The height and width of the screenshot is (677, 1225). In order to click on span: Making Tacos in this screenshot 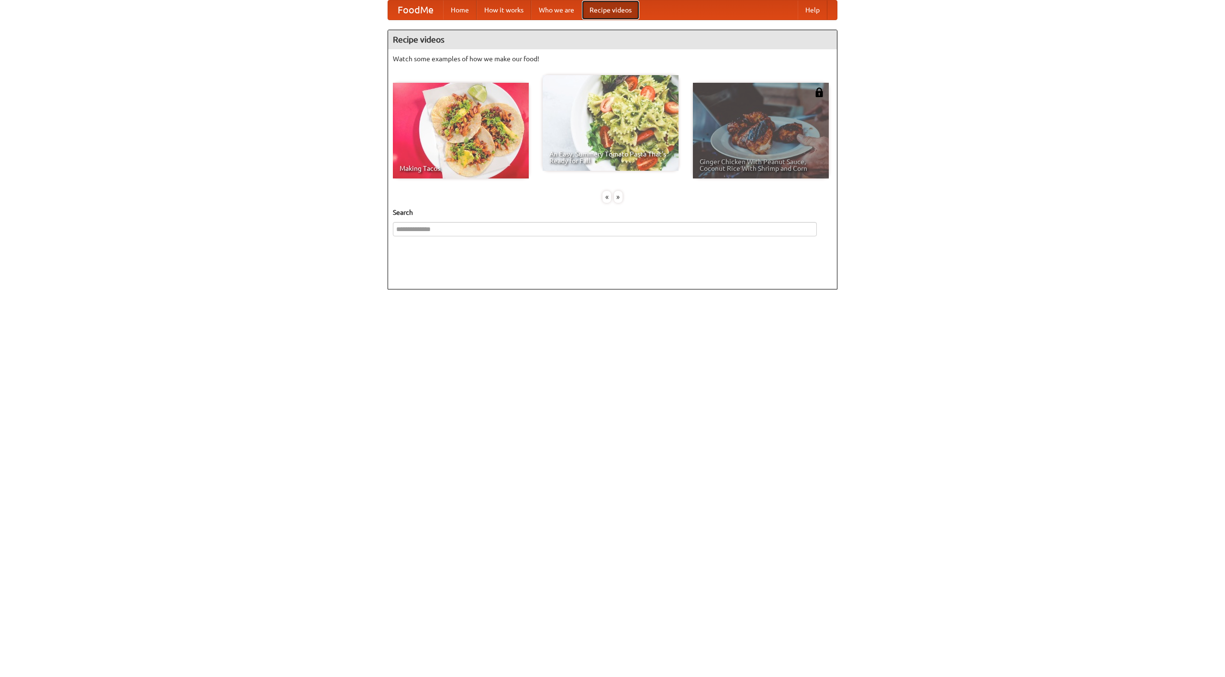, I will do `click(461, 168)`.